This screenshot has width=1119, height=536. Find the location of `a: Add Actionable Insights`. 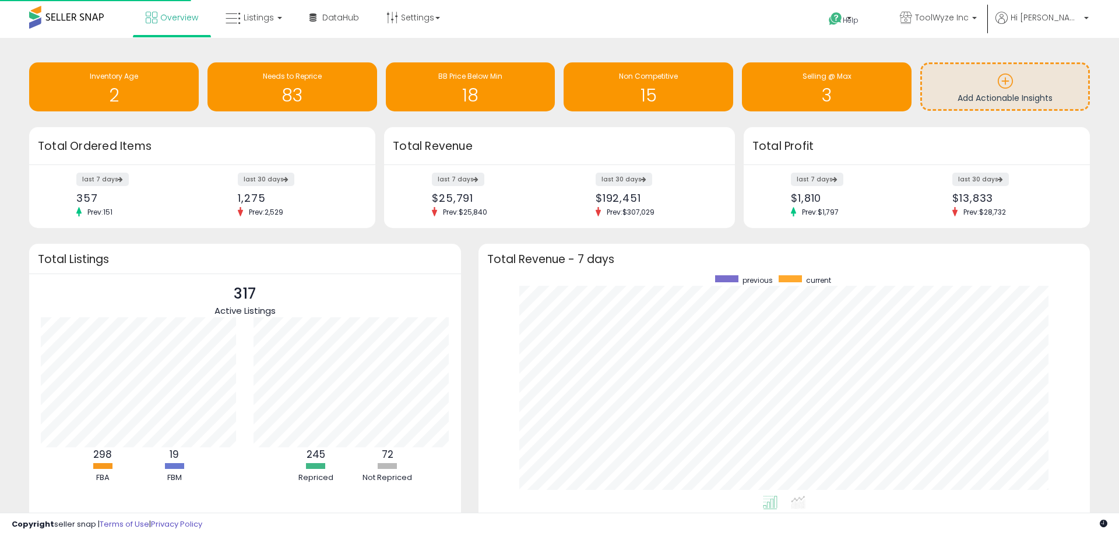

a: Add Actionable Insights is located at coordinates (1005, 86).